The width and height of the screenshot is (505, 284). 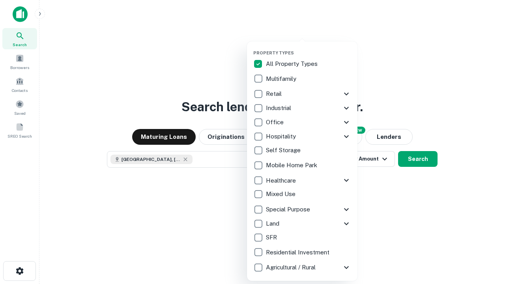 I want to click on p: All Property Types, so click(x=293, y=64).